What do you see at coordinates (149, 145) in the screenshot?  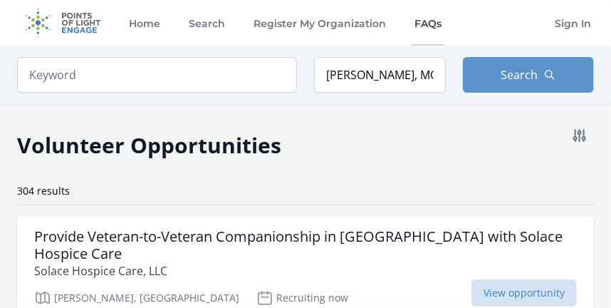 I see `h2: Volunteer Opportunities` at bounding box center [149, 145].